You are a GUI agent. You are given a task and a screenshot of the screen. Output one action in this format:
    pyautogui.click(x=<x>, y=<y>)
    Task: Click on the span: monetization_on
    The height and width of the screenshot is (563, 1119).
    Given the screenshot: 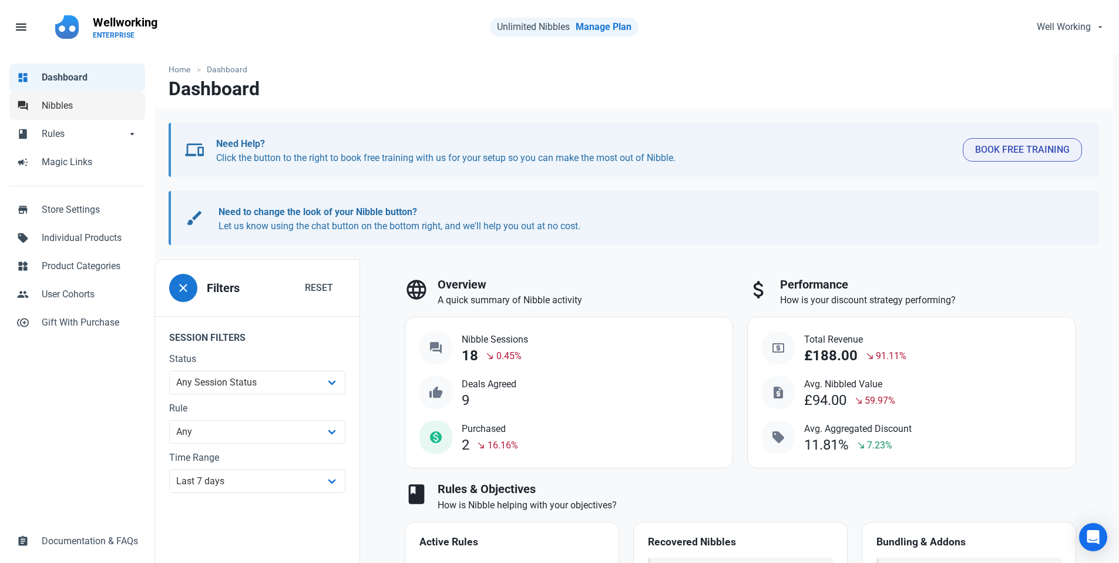 What is the action you would take?
    pyautogui.click(x=436, y=437)
    